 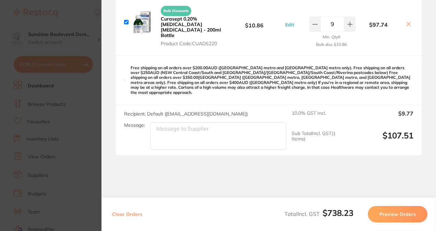 I want to click on label: Message:, so click(x=134, y=125).